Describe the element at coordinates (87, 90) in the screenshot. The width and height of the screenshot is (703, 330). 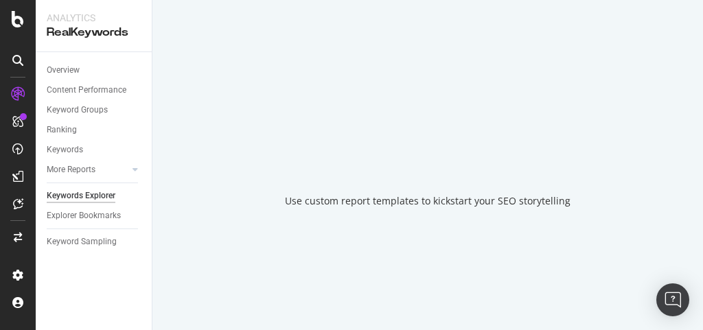
I see `div: Content Performance` at that location.